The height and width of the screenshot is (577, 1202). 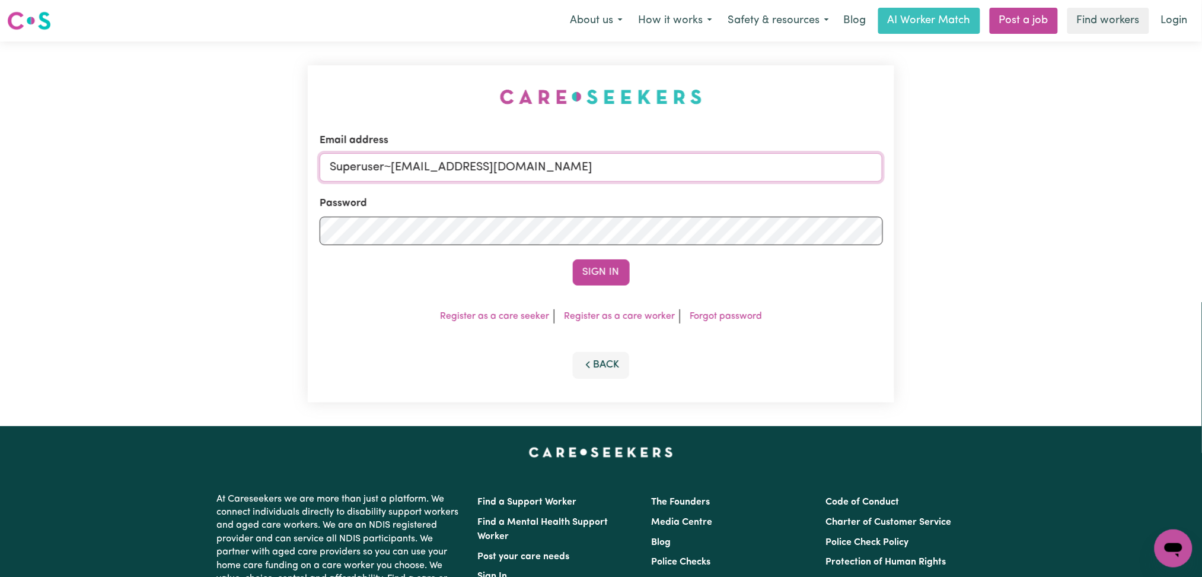 What do you see at coordinates (495, 316) in the screenshot?
I see `a: Register as a care seeker` at bounding box center [495, 316].